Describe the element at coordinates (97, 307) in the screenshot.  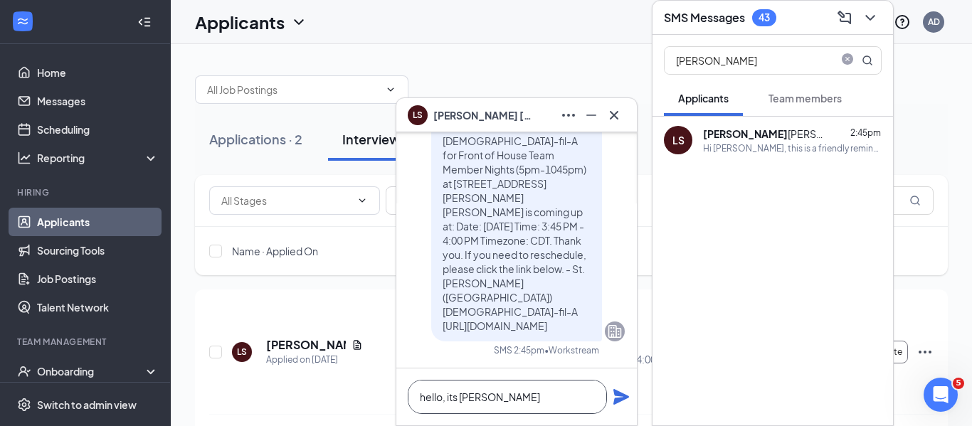
I see `a: Talent Network` at that location.